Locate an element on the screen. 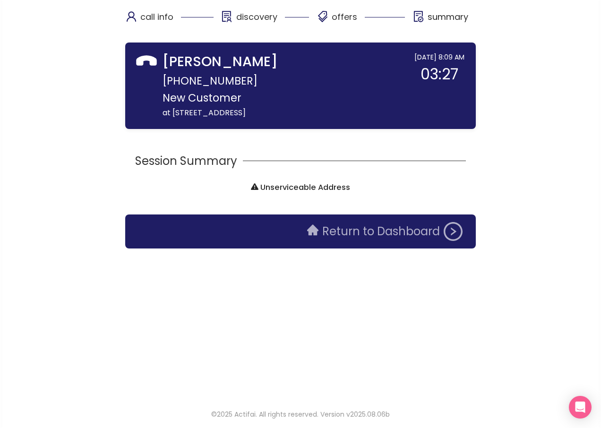  span: file-done is located at coordinates (418, 17).